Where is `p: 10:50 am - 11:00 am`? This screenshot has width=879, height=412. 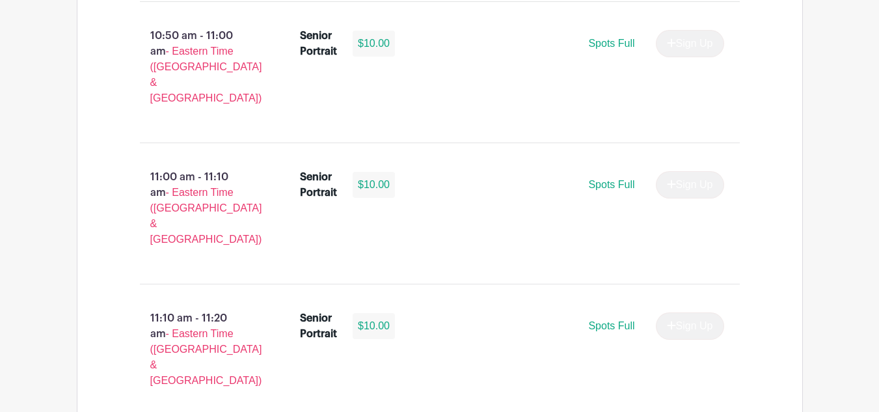
p: 10:50 am - 11:00 am is located at coordinates (199, 67).